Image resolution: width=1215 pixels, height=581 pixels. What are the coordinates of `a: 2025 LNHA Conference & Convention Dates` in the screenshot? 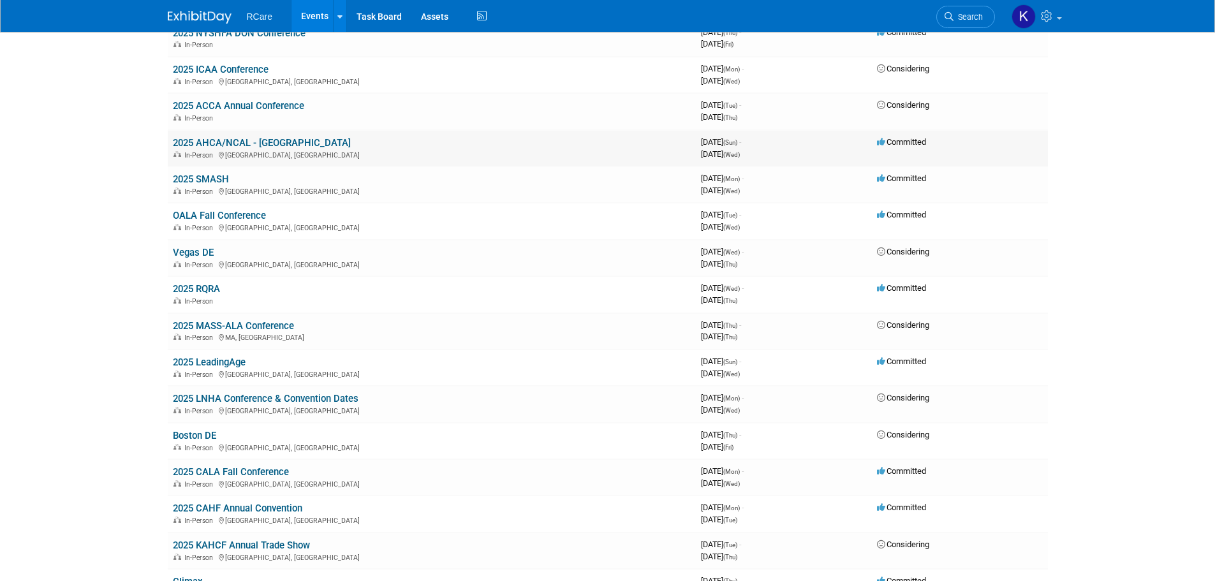 It's located at (265, 399).